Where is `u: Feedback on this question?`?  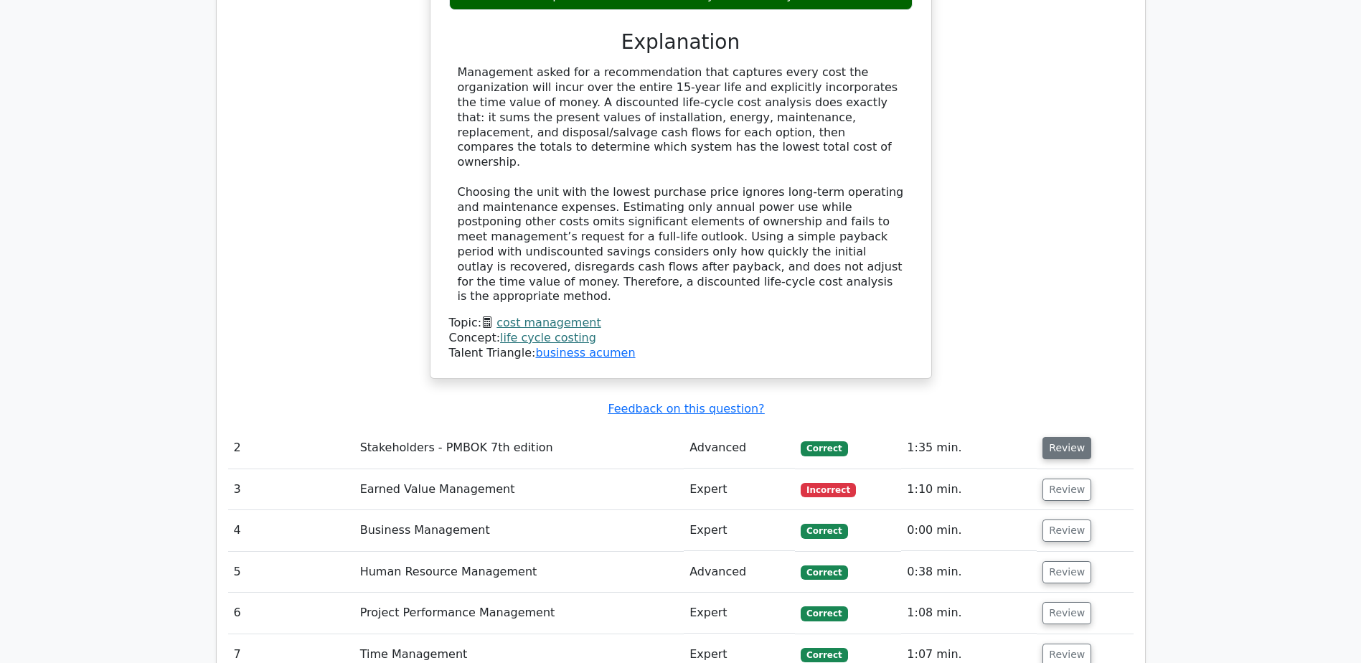
u: Feedback on this question? is located at coordinates (686, 408).